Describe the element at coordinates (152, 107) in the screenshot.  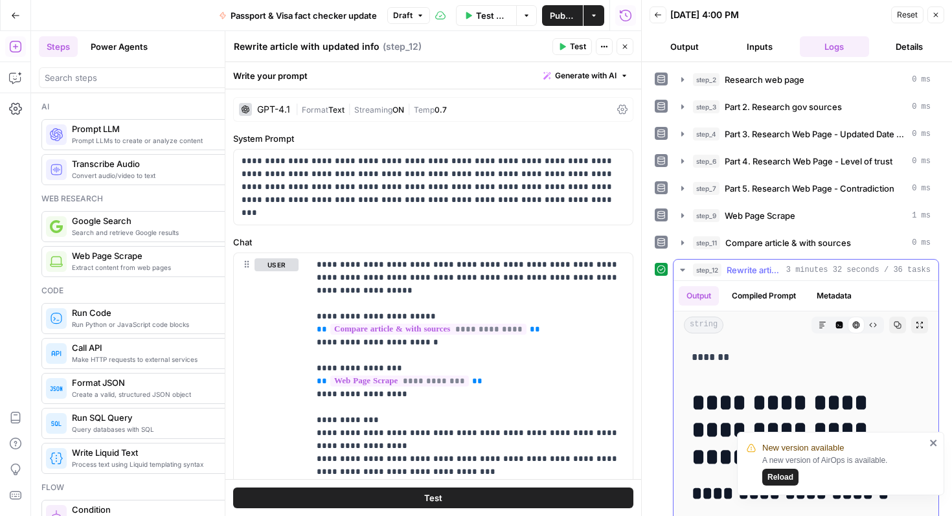
I see `div: Ai` at that location.